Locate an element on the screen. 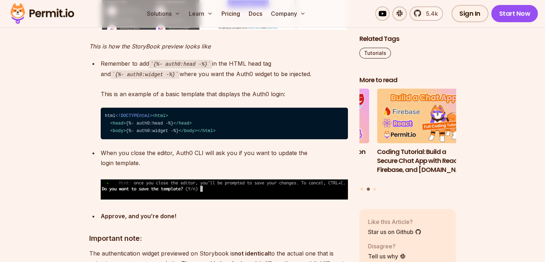 The image size is (545, 262). code: {%- auth0:widget -%} is located at coordinates (145, 75).